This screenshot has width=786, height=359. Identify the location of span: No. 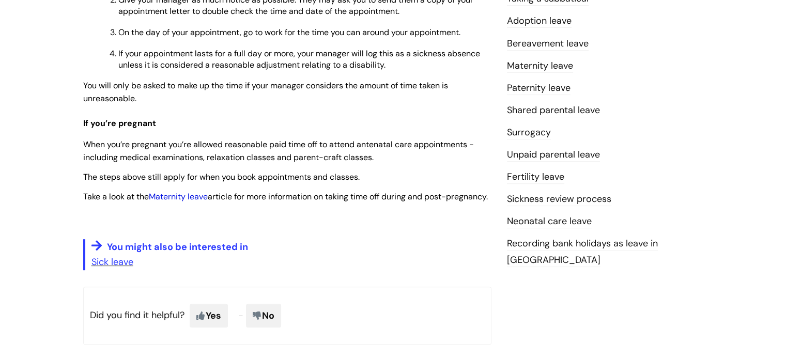
(264, 316).